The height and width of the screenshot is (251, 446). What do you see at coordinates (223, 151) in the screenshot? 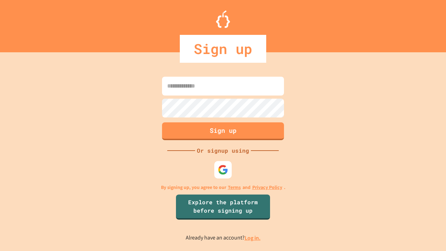
I see `div: Or signup using` at bounding box center [223, 151].